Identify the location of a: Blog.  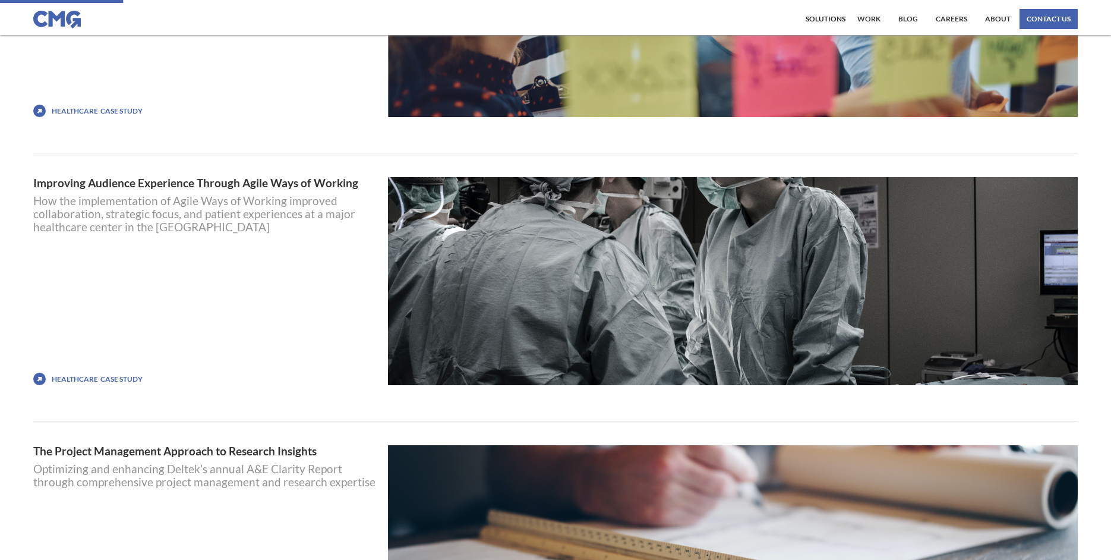
(908, 19).